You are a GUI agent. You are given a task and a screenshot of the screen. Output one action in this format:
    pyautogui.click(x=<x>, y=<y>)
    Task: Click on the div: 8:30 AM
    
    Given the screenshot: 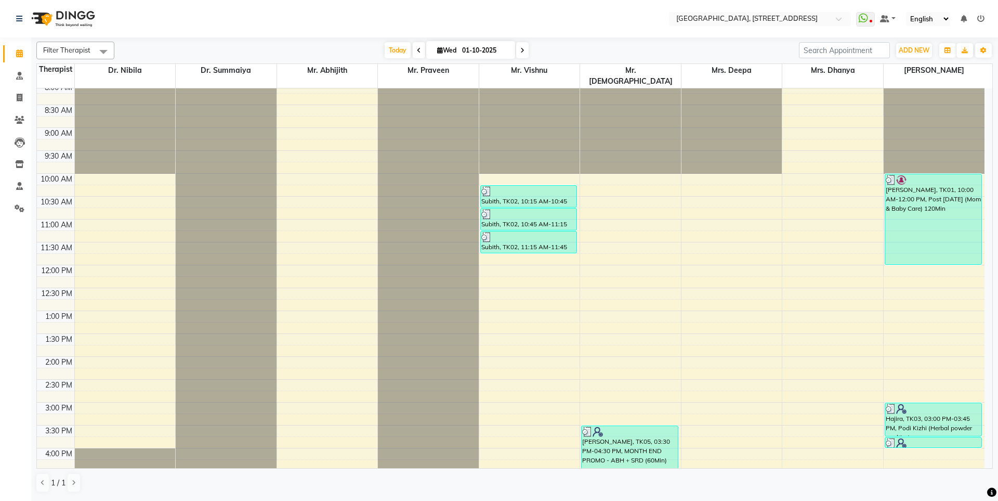 What is the action you would take?
    pyautogui.click(x=58, y=110)
    